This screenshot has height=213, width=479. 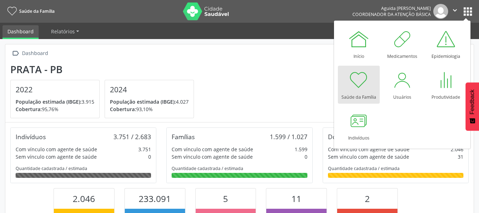 What do you see at coordinates (472, 102) in the screenshot?
I see `span: Feedback` at bounding box center [472, 102].